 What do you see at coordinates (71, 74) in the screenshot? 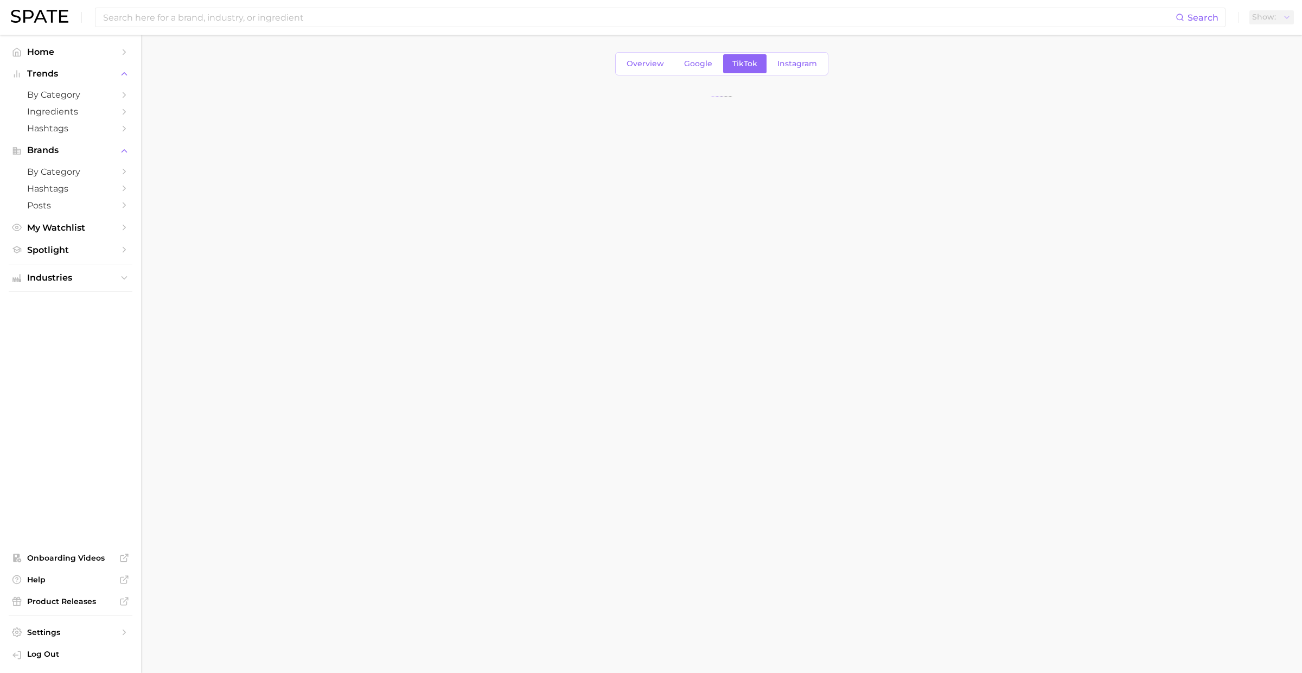
I see `button: Trends` at bounding box center [71, 74].